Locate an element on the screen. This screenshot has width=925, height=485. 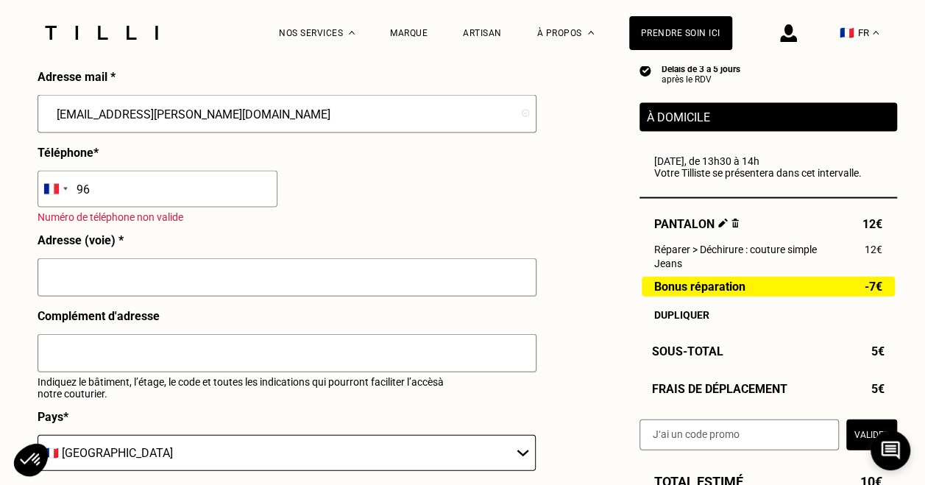
div: Frais de déplacement is located at coordinates (768, 388).